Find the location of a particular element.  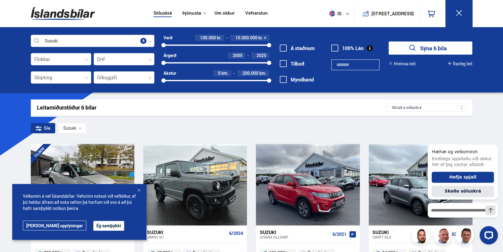

button: Hreinsa leit is located at coordinates (402, 64).